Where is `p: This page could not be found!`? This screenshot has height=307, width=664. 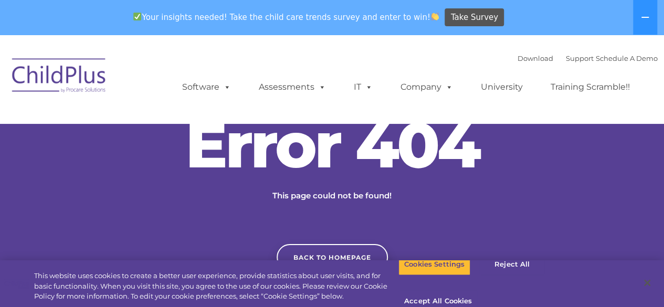
p: This page could not be found! is located at coordinates (332, 196).